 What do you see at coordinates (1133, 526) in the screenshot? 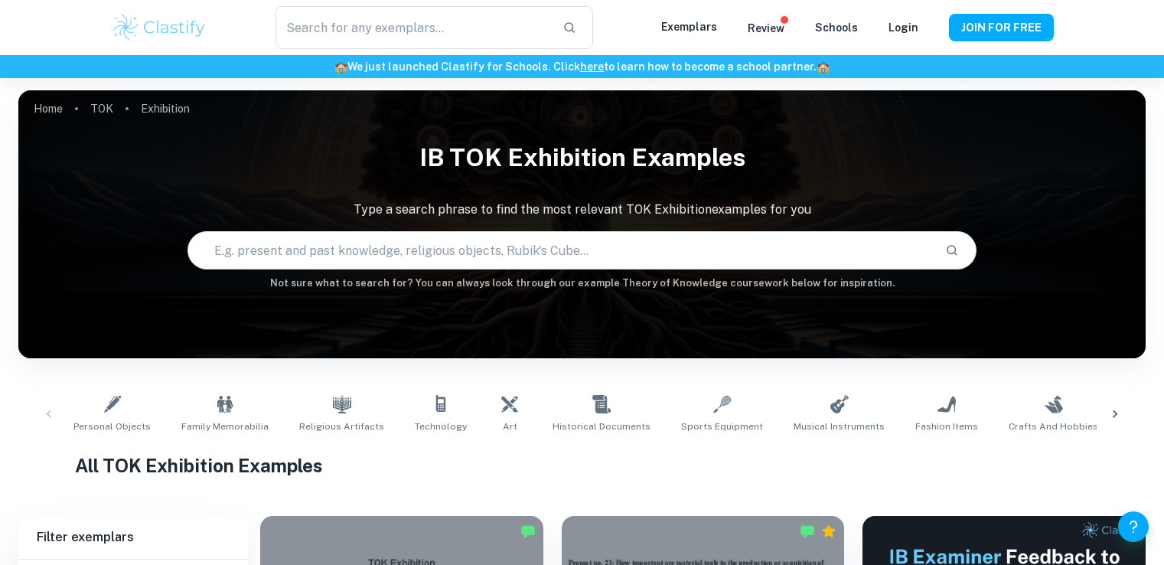
I see `button: Help and Feedback` at bounding box center [1133, 526].